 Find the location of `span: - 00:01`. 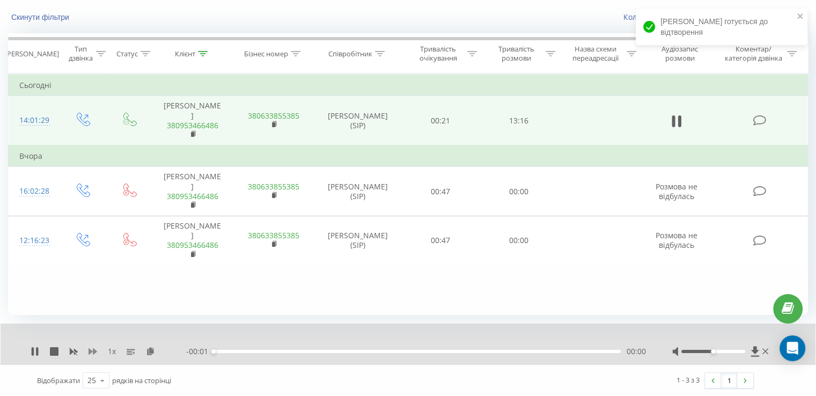

span: - 00:01 is located at coordinates (200, 352).